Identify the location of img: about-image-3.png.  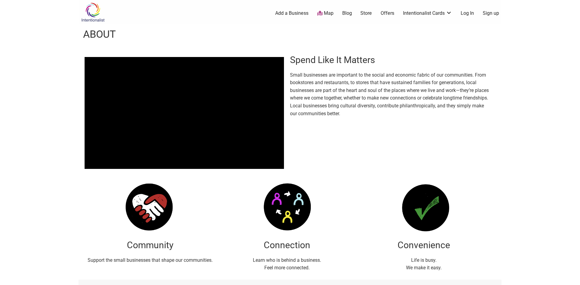
(150, 207).